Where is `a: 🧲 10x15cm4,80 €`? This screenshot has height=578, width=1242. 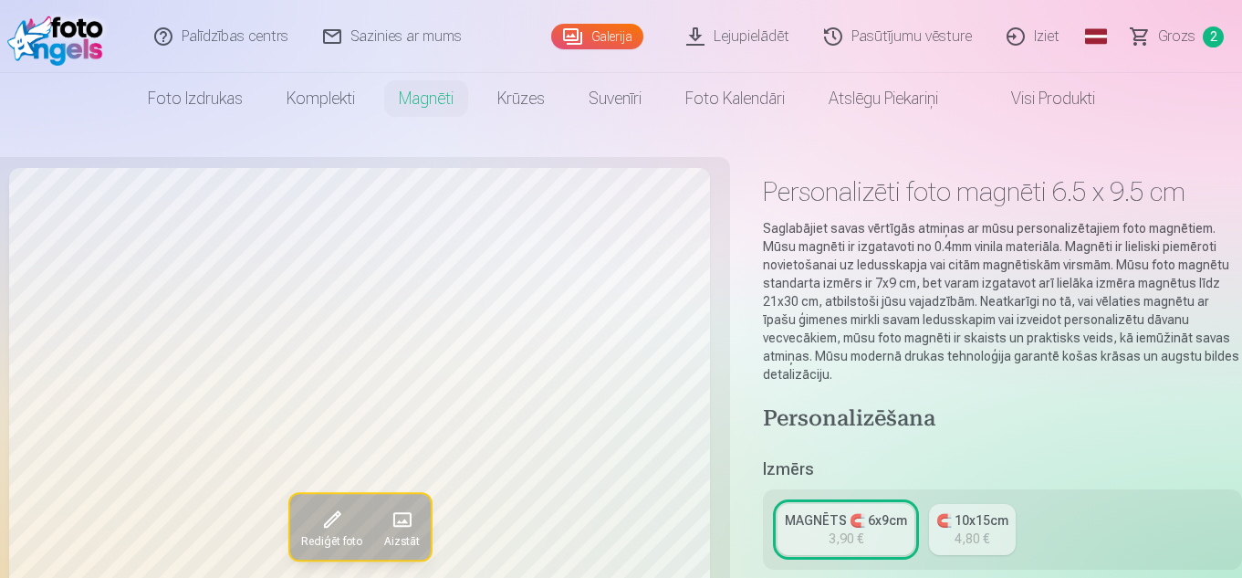
a: 🧲 10x15cm4,80 € is located at coordinates (972, 529).